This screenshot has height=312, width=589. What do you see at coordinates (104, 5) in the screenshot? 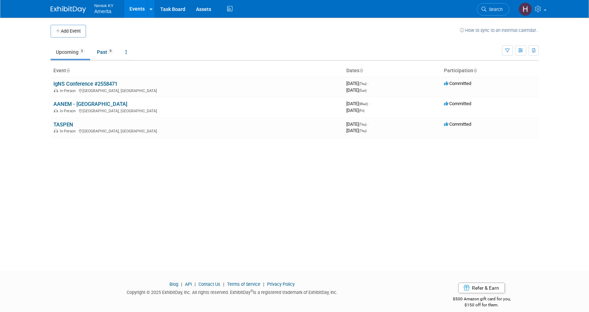
I see `span: Nimlok KY` at bounding box center [104, 5].